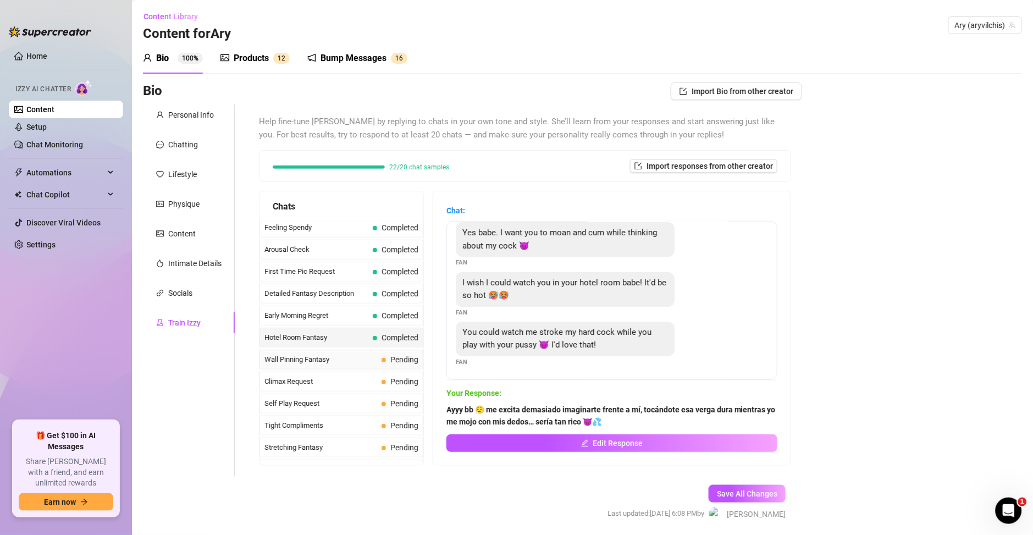  Describe the element at coordinates (170, 16) in the screenshot. I see `span: Content Library` at that location.